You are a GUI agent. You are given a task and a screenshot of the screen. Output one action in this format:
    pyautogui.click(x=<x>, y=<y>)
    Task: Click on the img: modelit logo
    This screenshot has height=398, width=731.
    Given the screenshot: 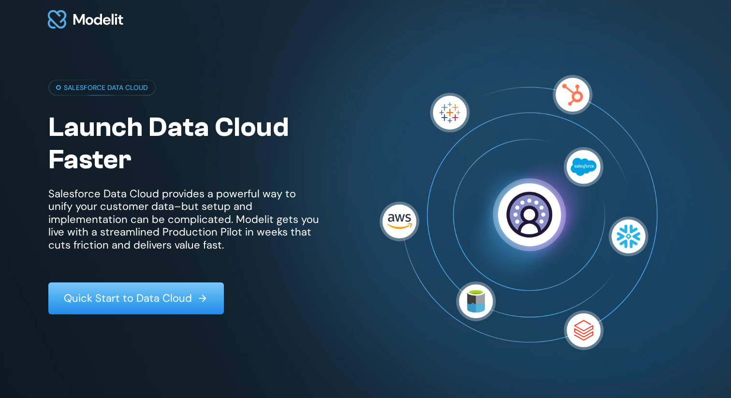 What is the action you would take?
    pyautogui.click(x=86, y=19)
    